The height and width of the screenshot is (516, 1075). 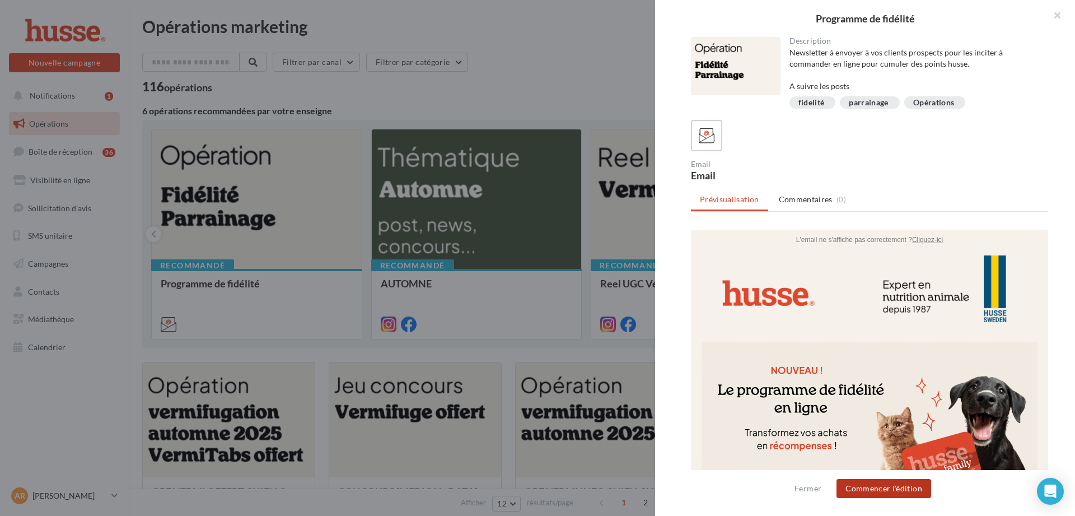 What do you see at coordinates (914, 69) in the screenshot?
I see `div: Newsletter à envoyer à vos clients prospects pour les inciter à commander en ligne pour cumuler d...` at bounding box center [914, 69].